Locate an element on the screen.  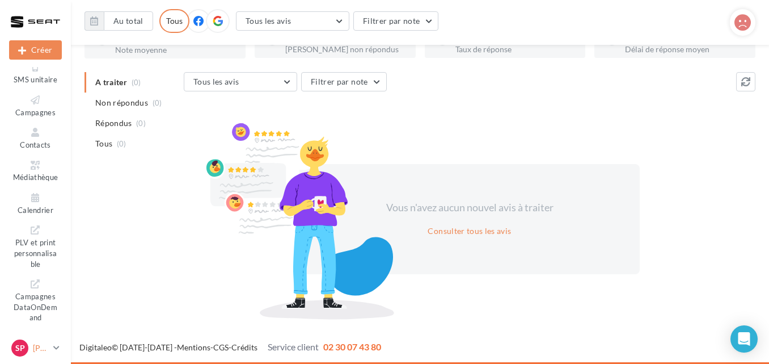
button: Consulter tous les avis is located at coordinates (469, 231).